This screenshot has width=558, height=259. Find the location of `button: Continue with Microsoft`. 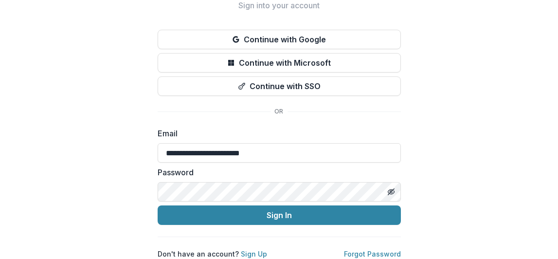

button: Continue with Microsoft is located at coordinates (279, 63).